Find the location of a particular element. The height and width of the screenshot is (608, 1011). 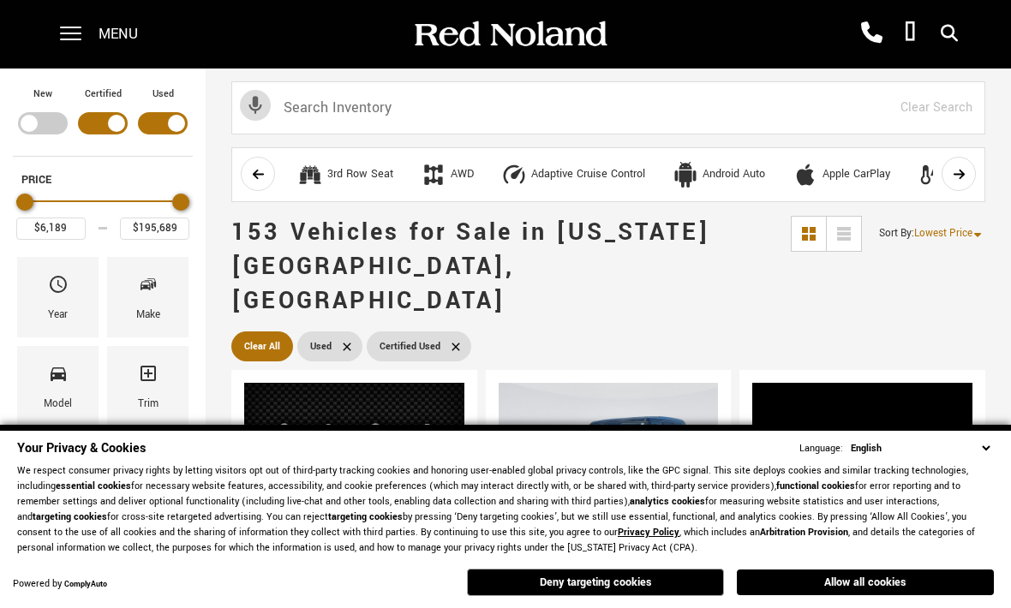

select: Language Select is located at coordinates (920, 448).